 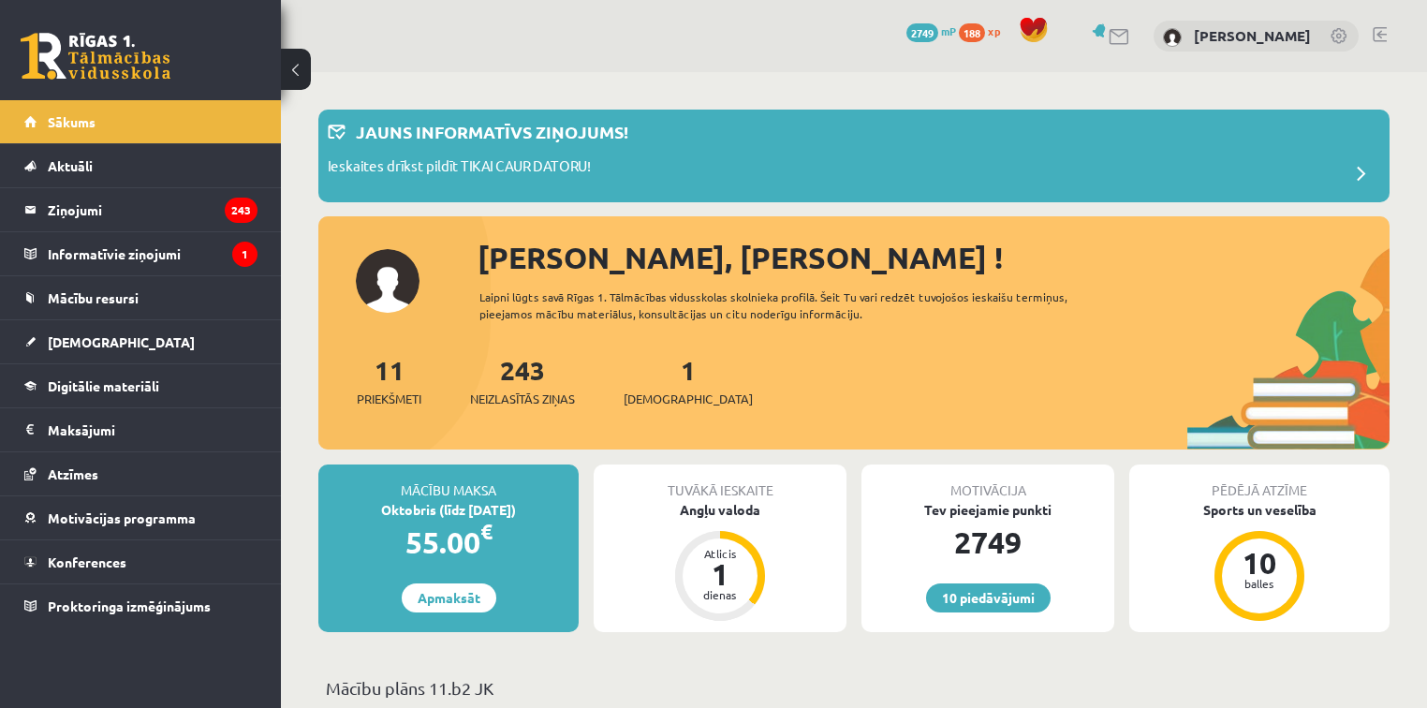 I want to click on legend: Informatīvie ziņojumi, so click(x=153, y=254).